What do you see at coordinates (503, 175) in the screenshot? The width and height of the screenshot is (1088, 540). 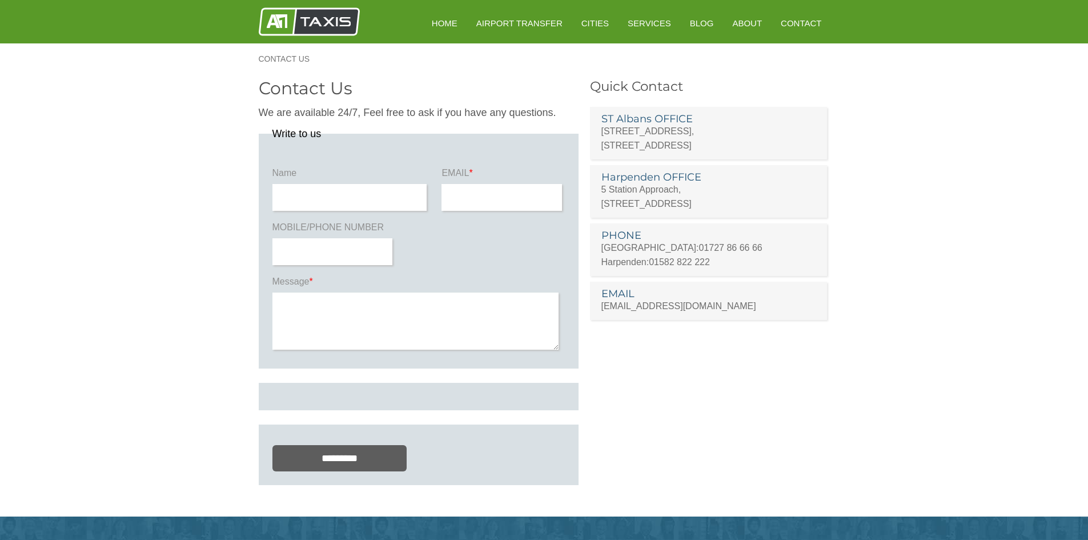 I see `label: EMAIL` at bounding box center [503, 175].